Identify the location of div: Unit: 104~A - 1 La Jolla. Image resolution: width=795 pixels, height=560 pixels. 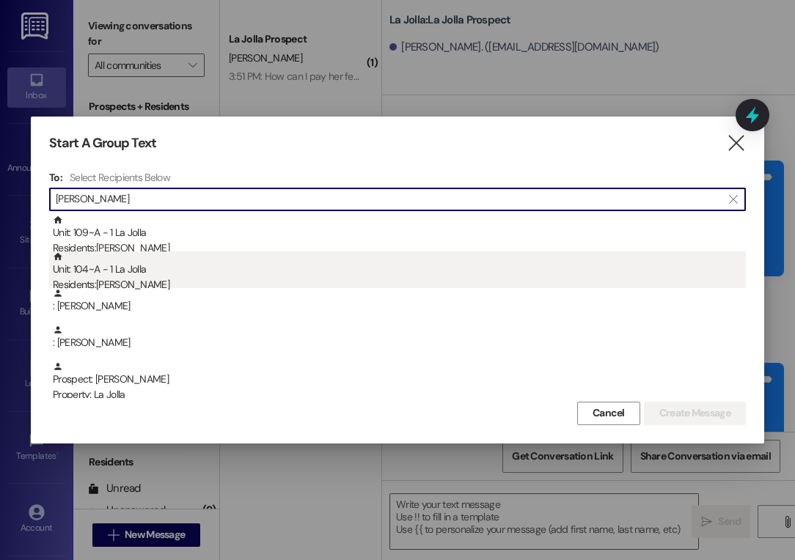
(399, 272).